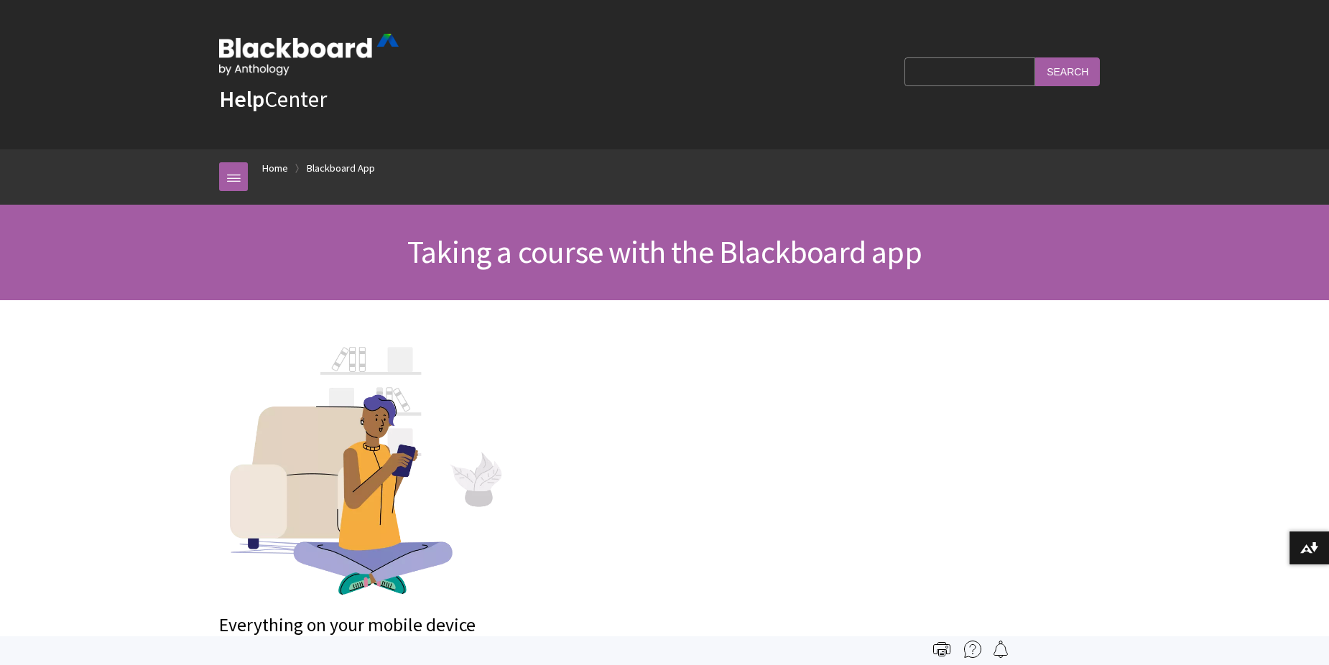 The height and width of the screenshot is (665, 1329). Describe the element at coordinates (665, 251) in the screenshot. I see `span: Taking a course with the Blackboard app` at that location.